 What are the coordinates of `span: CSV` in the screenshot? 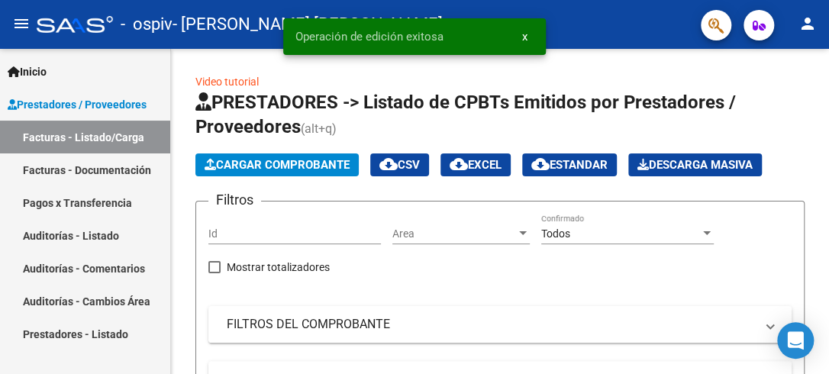 It's located at (399, 165).